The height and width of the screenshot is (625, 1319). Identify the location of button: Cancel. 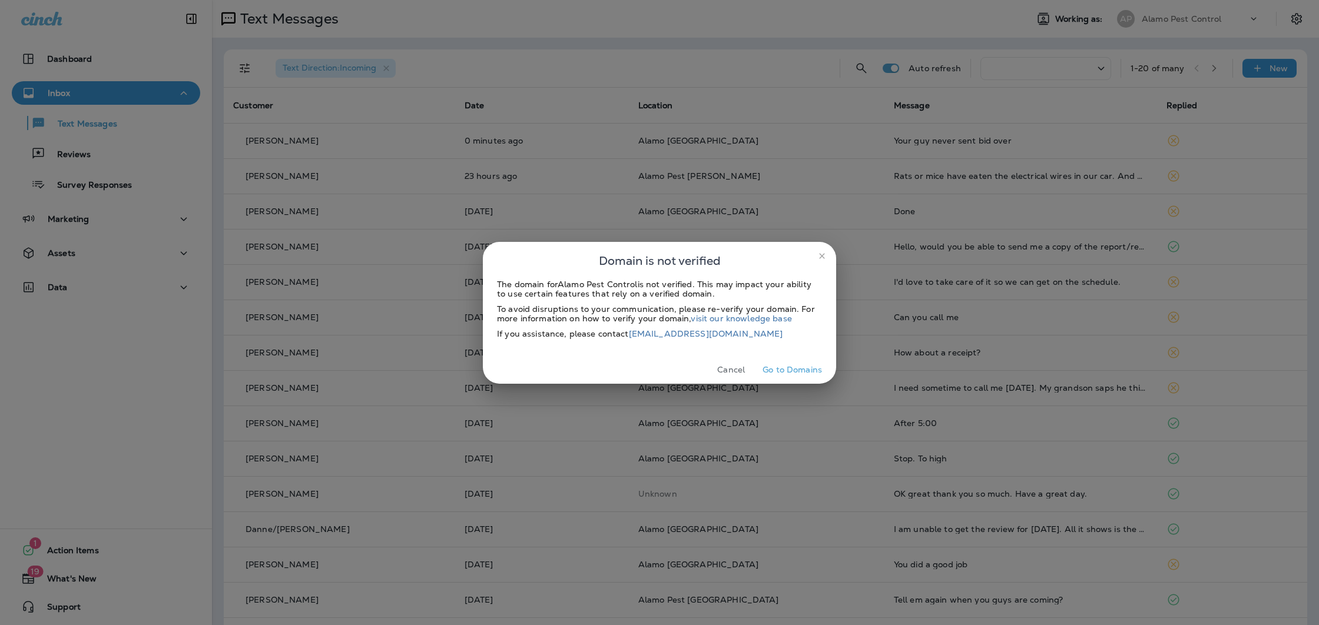
(731, 370).